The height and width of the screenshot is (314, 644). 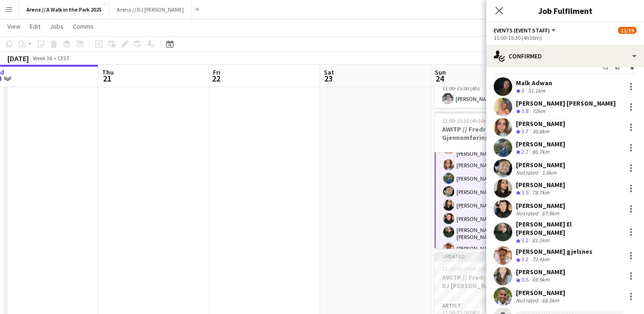 I want to click on div: 81.2km, so click(x=540, y=241).